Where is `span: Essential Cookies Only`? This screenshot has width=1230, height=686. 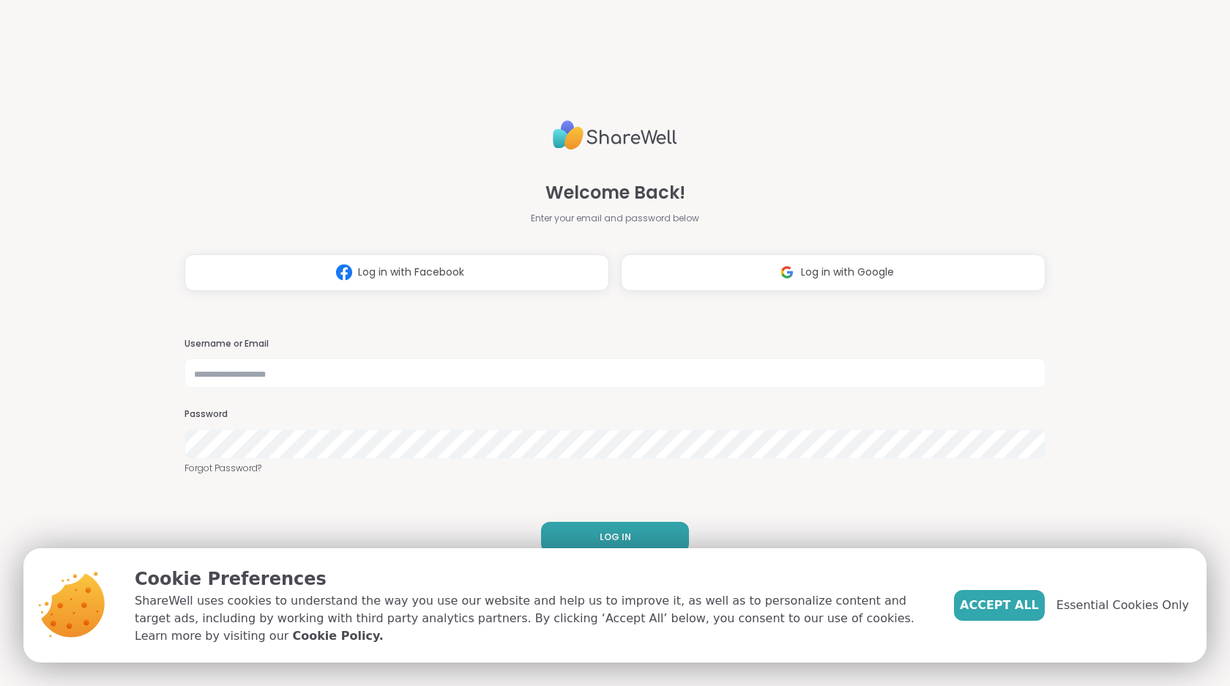
span: Essential Cookies Only is located at coordinates (1123, 605).